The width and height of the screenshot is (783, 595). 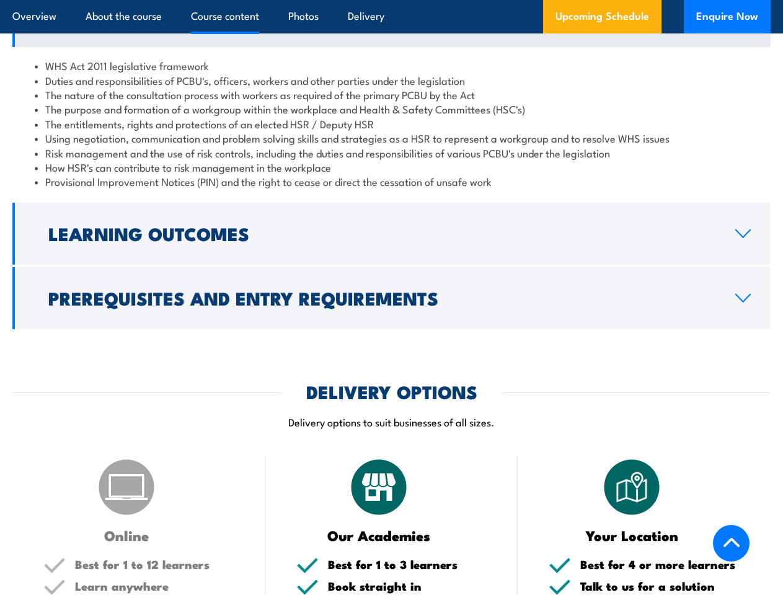 I want to click on h2: Learning Outcomes, so click(x=382, y=233).